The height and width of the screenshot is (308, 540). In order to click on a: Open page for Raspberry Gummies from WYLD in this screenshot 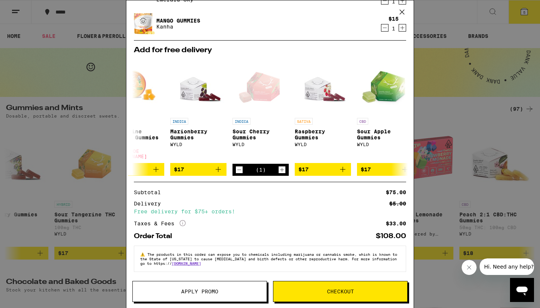, I will do `click(323, 110)`.